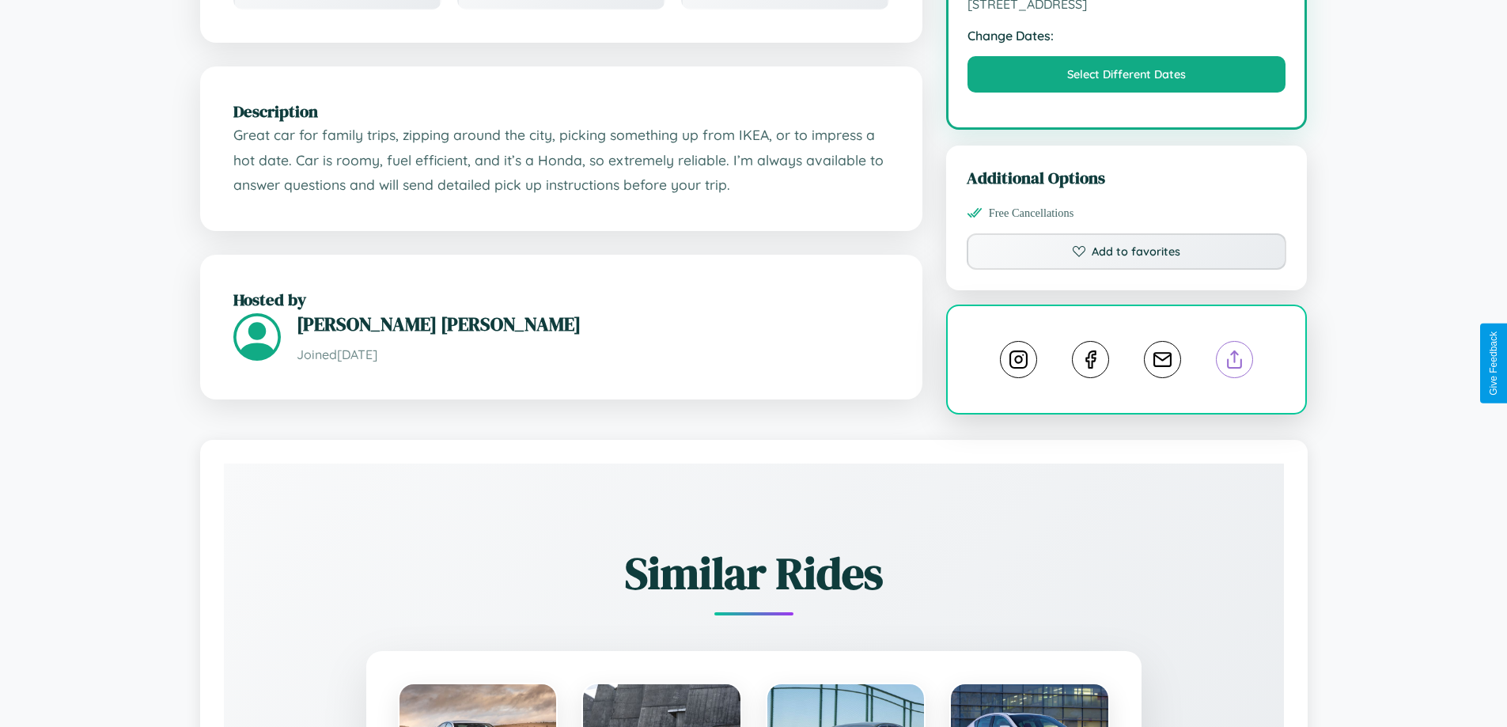 The height and width of the screenshot is (727, 1507). What do you see at coordinates (1126, 74) in the screenshot?
I see `button: Select Different Dates` at bounding box center [1126, 74].